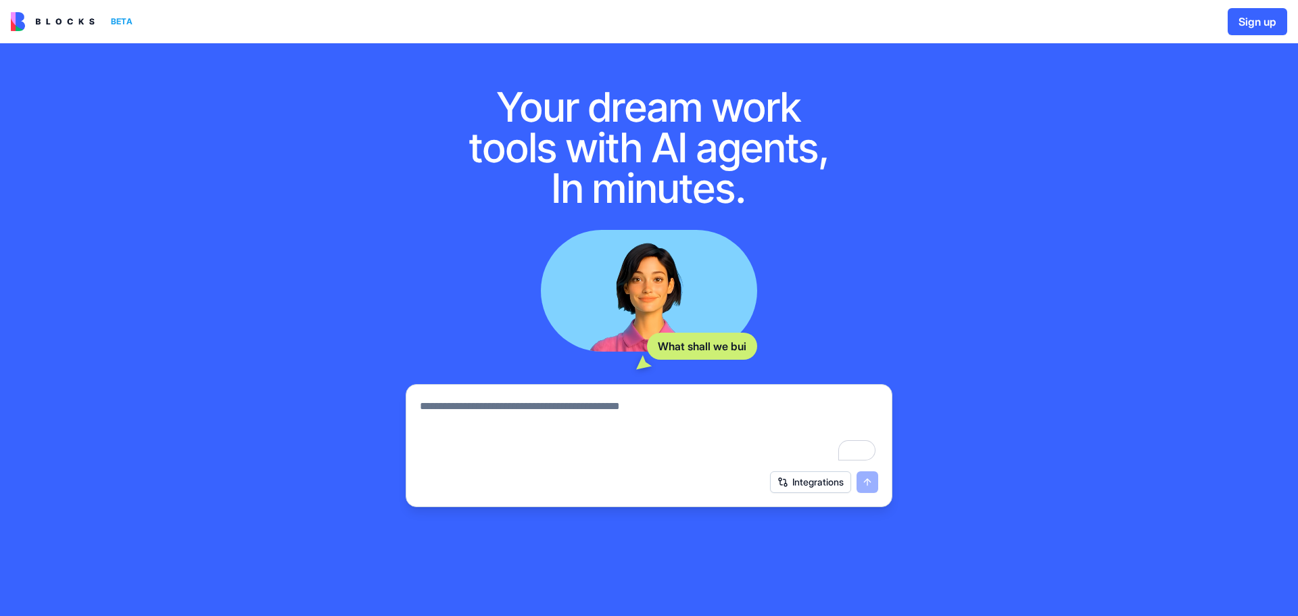 This screenshot has height=616, width=1298. What do you see at coordinates (811, 482) in the screenshot?
I see `button: Integrations` at bounding box center [811, 482].